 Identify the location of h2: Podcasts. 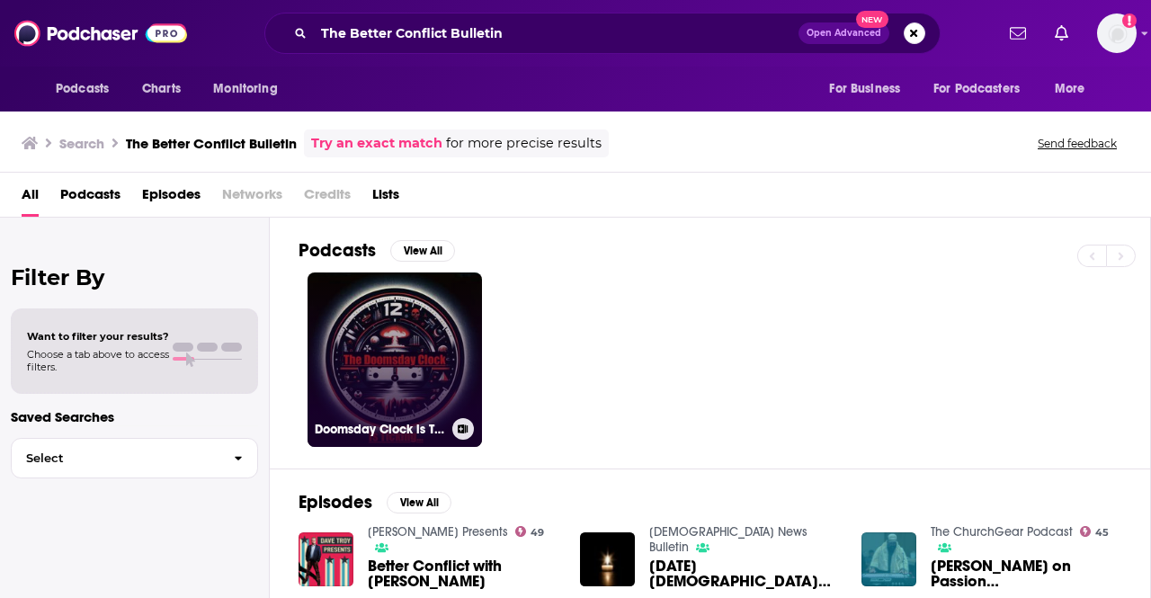
(337, 250).